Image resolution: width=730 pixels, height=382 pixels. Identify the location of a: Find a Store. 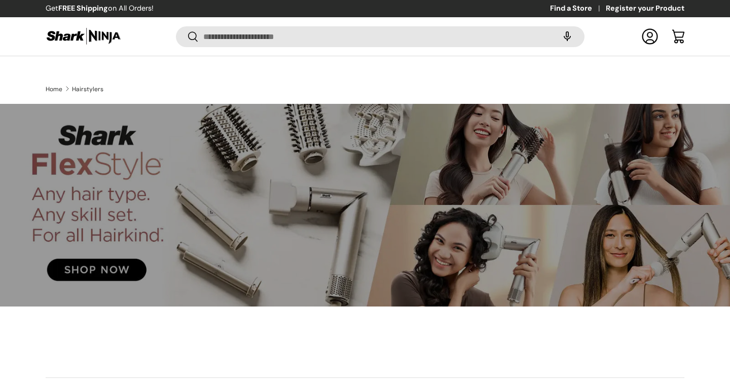
(578, 9).